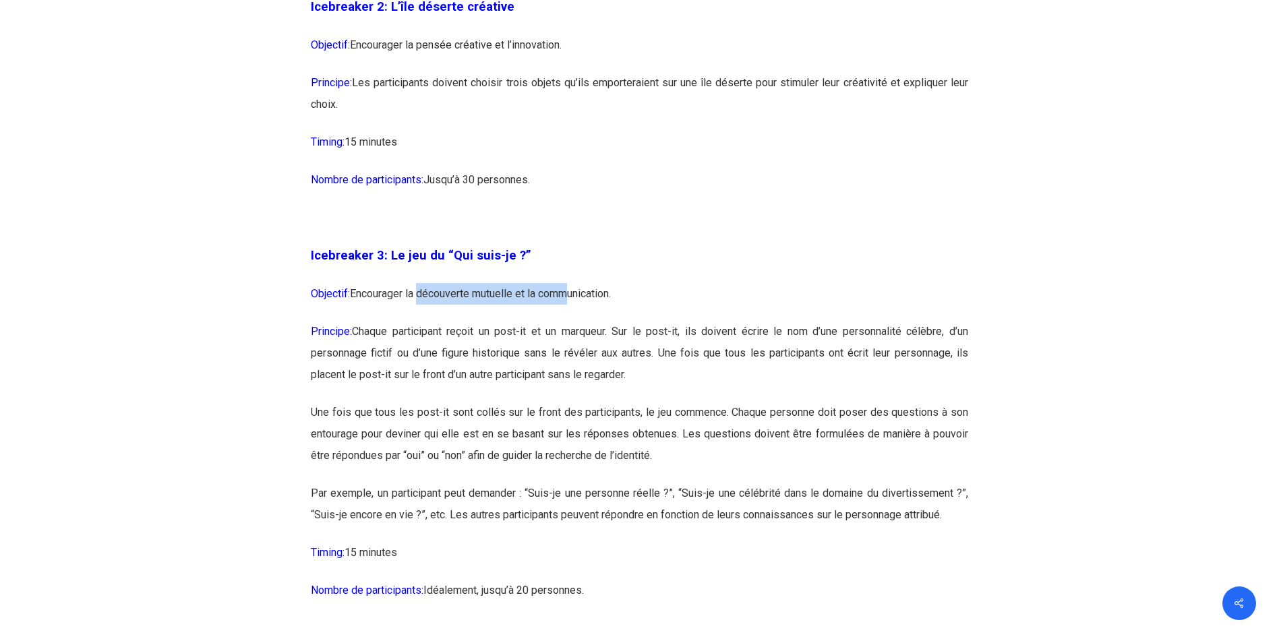  I want to click on p: Par exemple, un participant peut demander : “Suis-je une personne réelle ?”, “Suis-je une célébri..., so click(639, 512).